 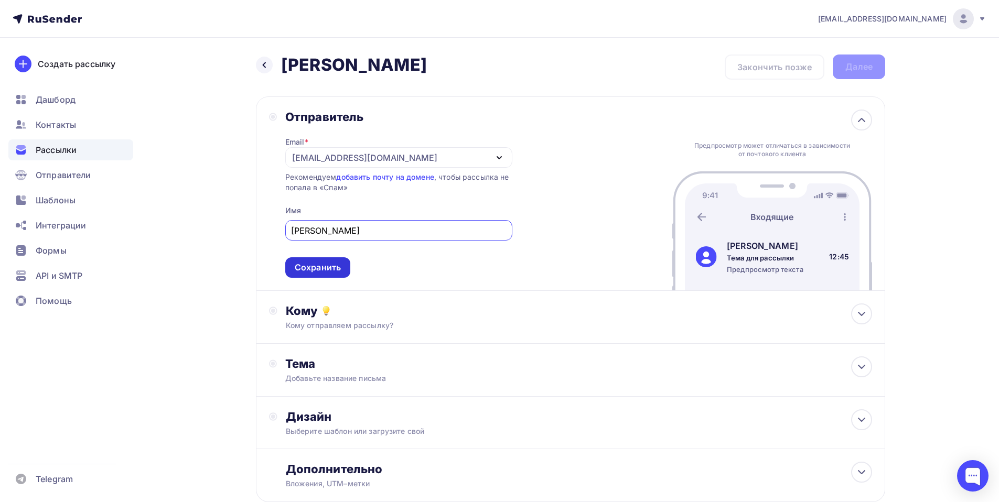 What do you see at coordinates (549, 326) in the screenshot?
I see `div: Кому отправляем рассылку?` at bounding box center [549, 326].